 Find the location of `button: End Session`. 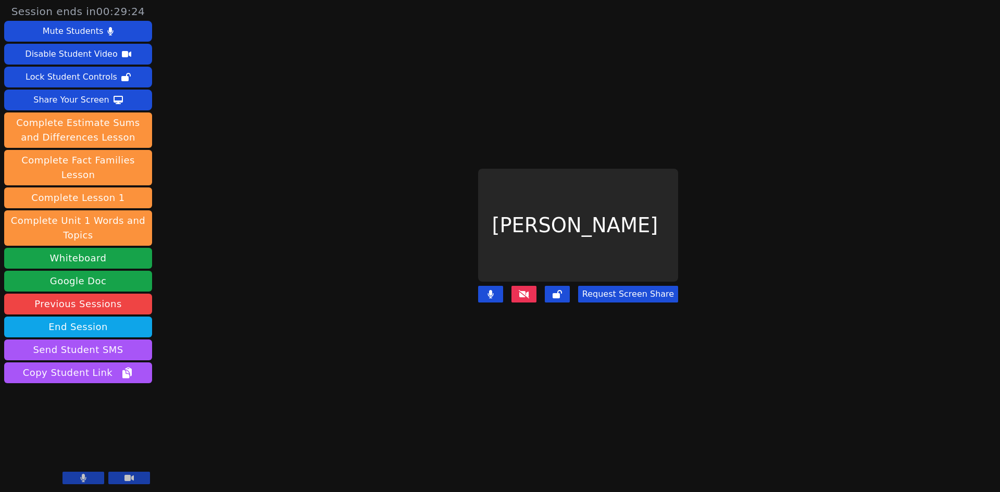

button: End Session is located at coordinates (78, 327).